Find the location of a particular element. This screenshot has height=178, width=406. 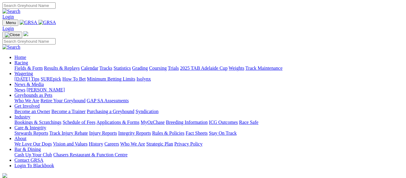

a: Bookings & Scratchings is located at coordinates (38, 122).